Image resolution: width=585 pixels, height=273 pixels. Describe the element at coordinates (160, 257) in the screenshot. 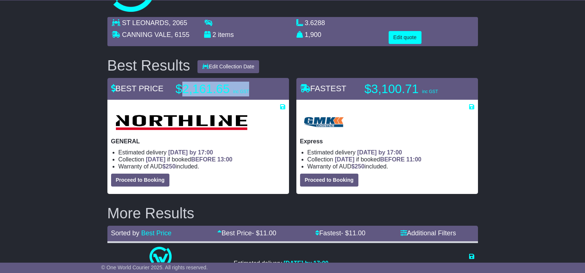

I see `img: One World Courier: Same Day Nationwide(quotes take 0.5-1 hour)` at that location.